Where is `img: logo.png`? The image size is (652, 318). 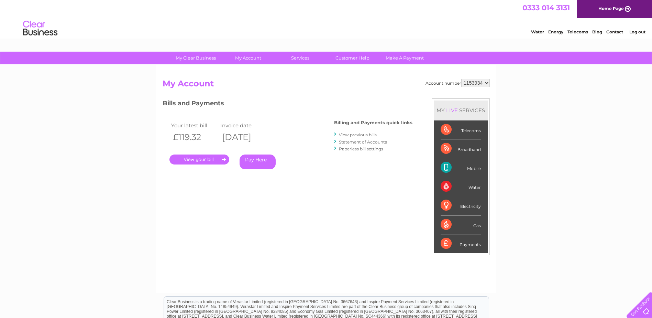 img: logo.png is located at coordinates (40, 28).